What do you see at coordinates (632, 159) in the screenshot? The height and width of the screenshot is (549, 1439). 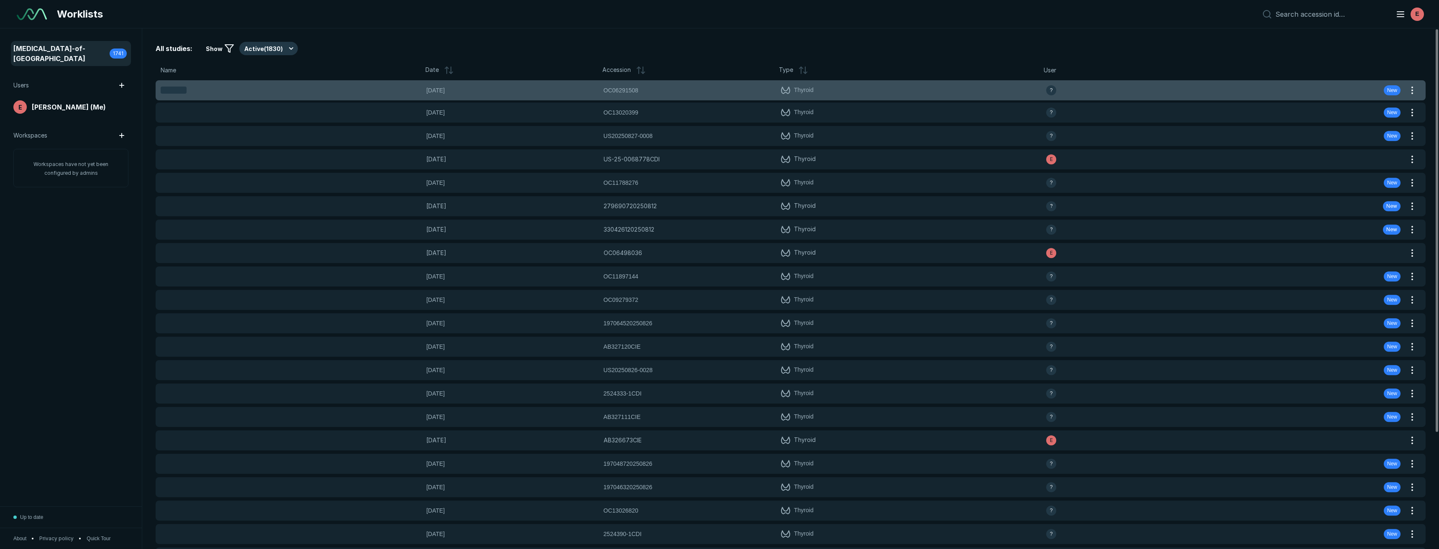 I see `span: US-25-0068778CDI` at bounding box center [632, 159].